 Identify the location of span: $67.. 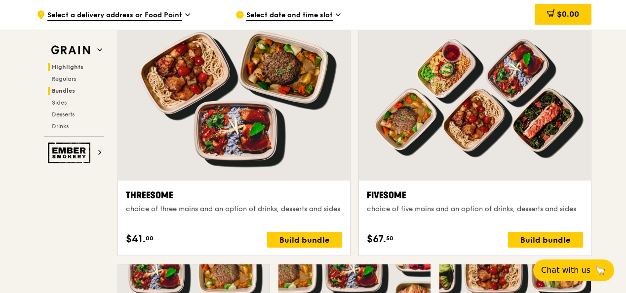
(376, 240).